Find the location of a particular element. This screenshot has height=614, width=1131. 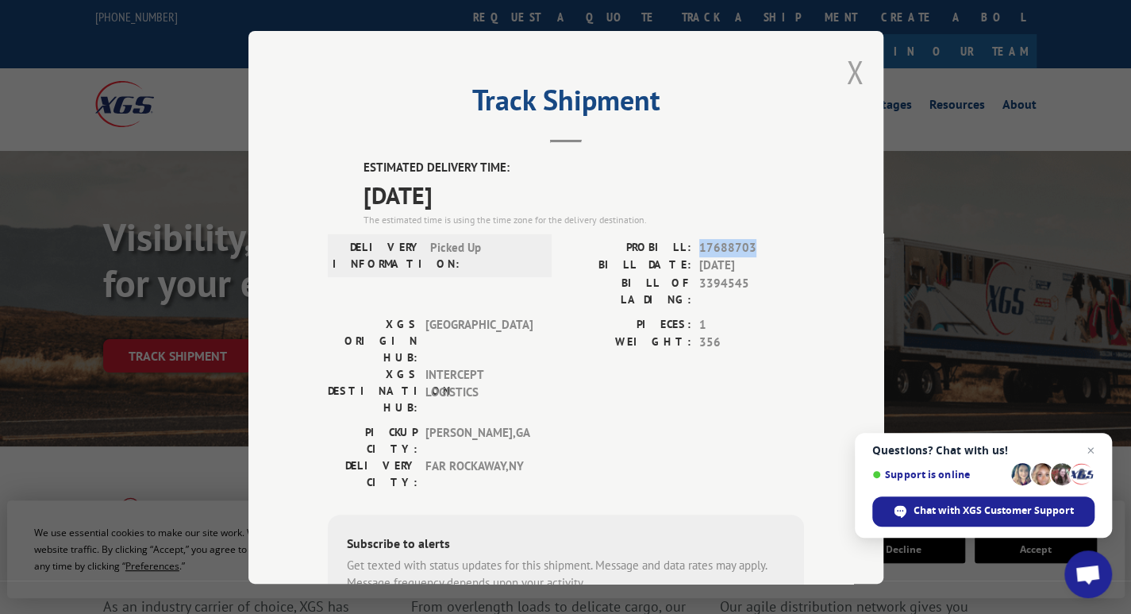

label: XGS ORIGIN HUB: is located at coordinates (372, 340).